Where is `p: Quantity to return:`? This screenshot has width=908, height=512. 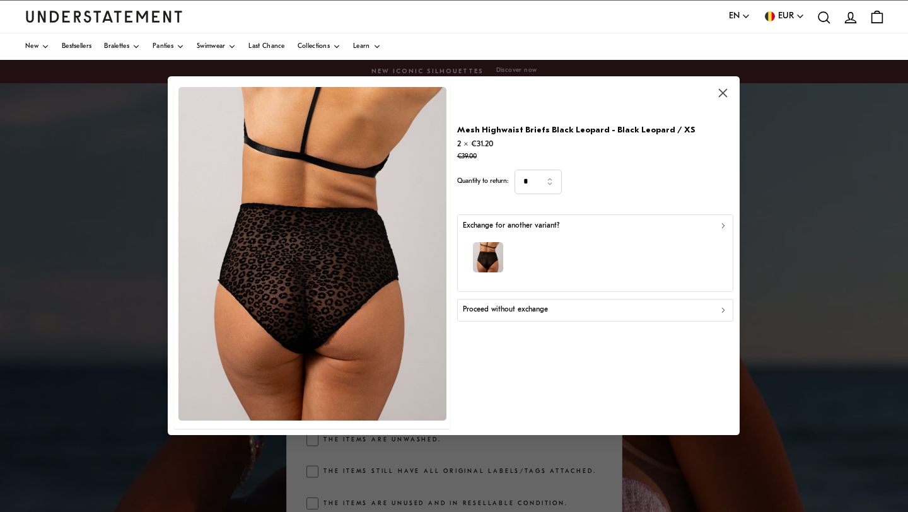
p: Quantity to return: is located at coordinates (482, 182).